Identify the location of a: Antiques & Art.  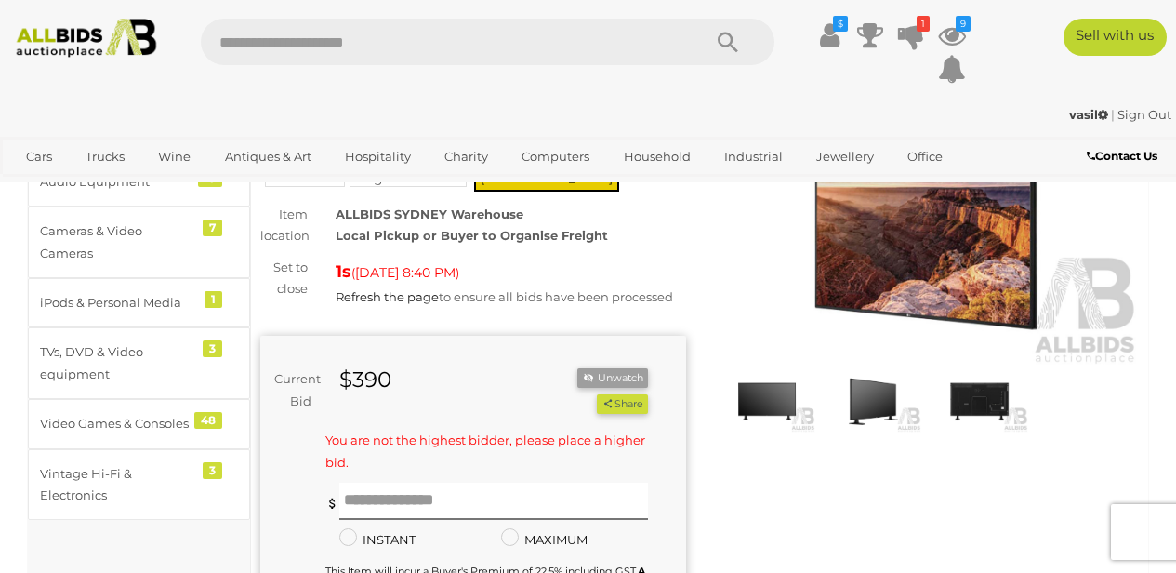
(268, 156).